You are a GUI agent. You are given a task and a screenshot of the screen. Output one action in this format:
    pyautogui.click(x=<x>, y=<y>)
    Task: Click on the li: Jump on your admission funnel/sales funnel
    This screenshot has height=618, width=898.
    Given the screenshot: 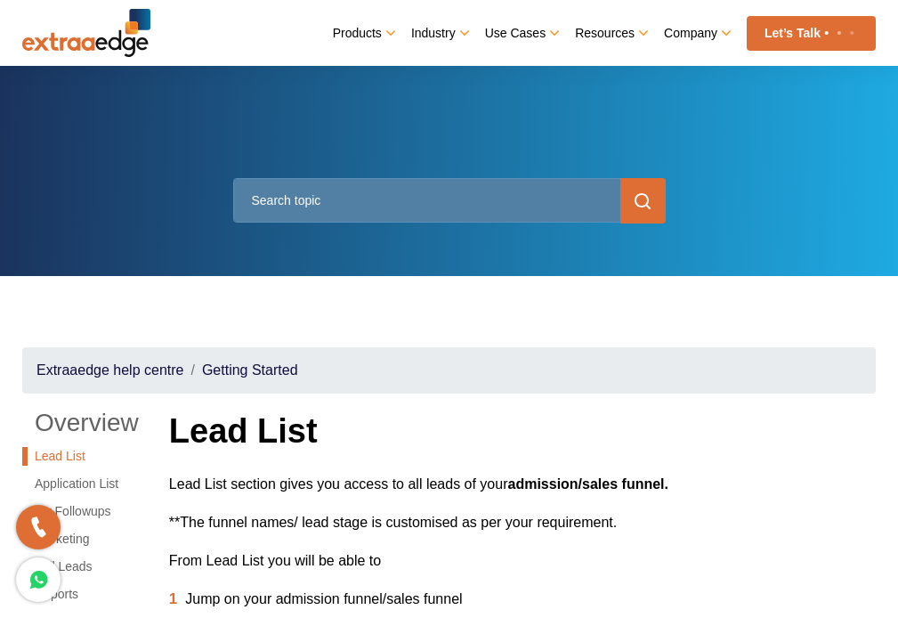 What is the action you would take?
    pyautogui.click(x=522, y=599)
    